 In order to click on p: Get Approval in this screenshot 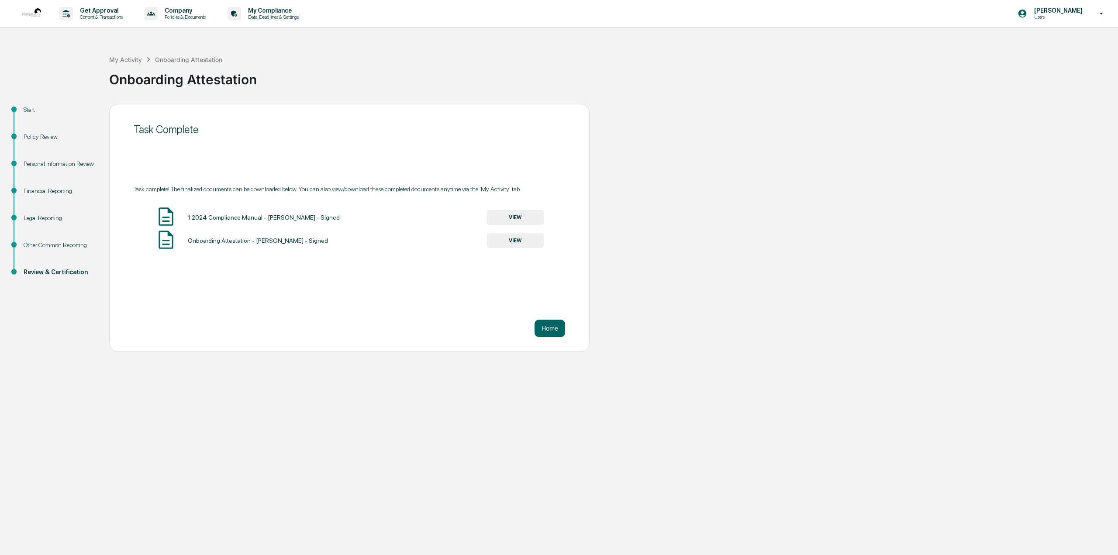, I will do `click(100, 10)`.